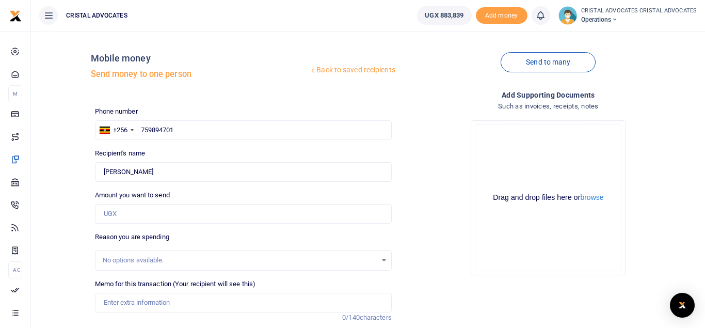  Describe the element at coordinates (243, 130) in the screenshot. I see `input: Enter phone number` at that location.